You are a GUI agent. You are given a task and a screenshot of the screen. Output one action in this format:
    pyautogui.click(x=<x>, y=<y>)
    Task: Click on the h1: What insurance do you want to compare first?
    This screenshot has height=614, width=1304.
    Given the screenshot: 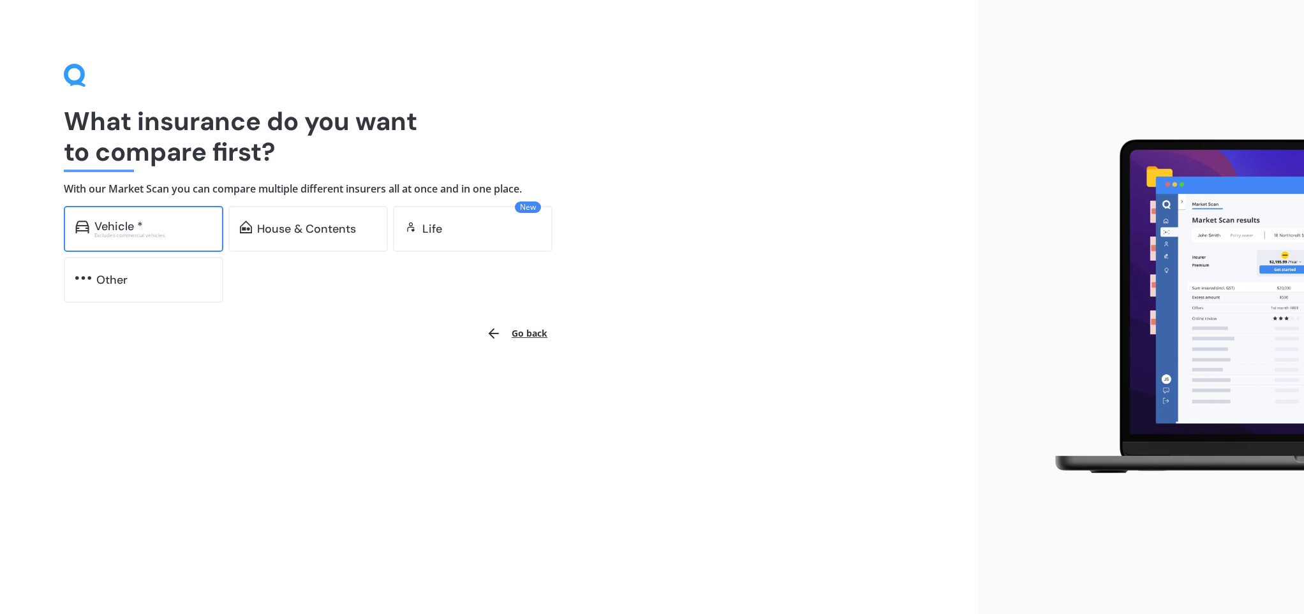 What is the action you would take?
    pyautogui.click(x=489, y=137)
    